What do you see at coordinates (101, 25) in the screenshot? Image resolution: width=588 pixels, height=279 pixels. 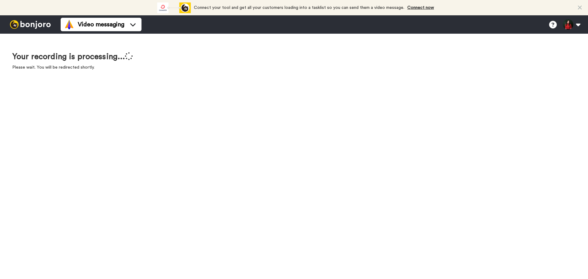 I see `span: Video messaging` at bounding box center [101, 25].